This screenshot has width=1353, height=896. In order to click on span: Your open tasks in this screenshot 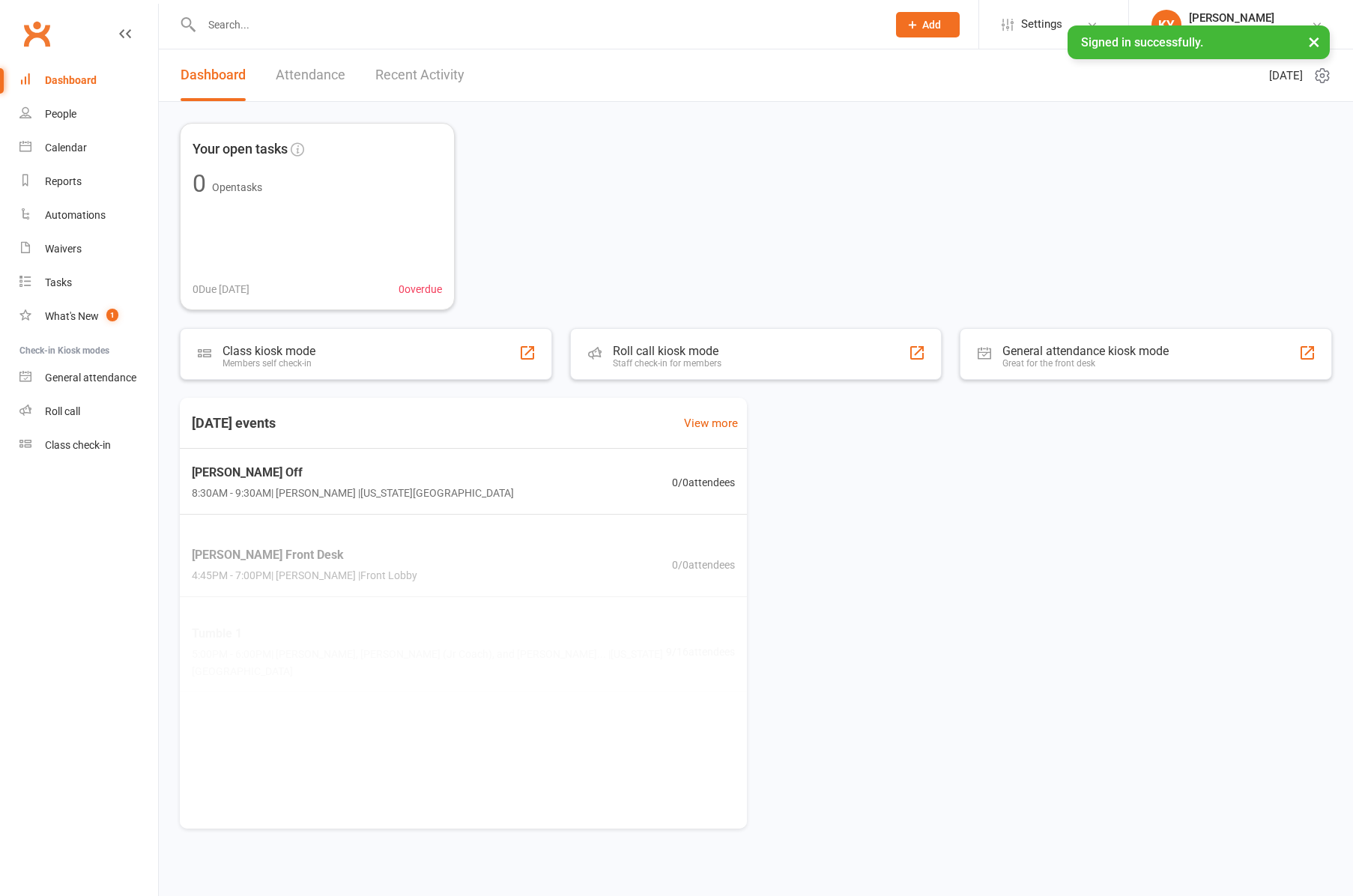, I will do `click(239, 149)`.